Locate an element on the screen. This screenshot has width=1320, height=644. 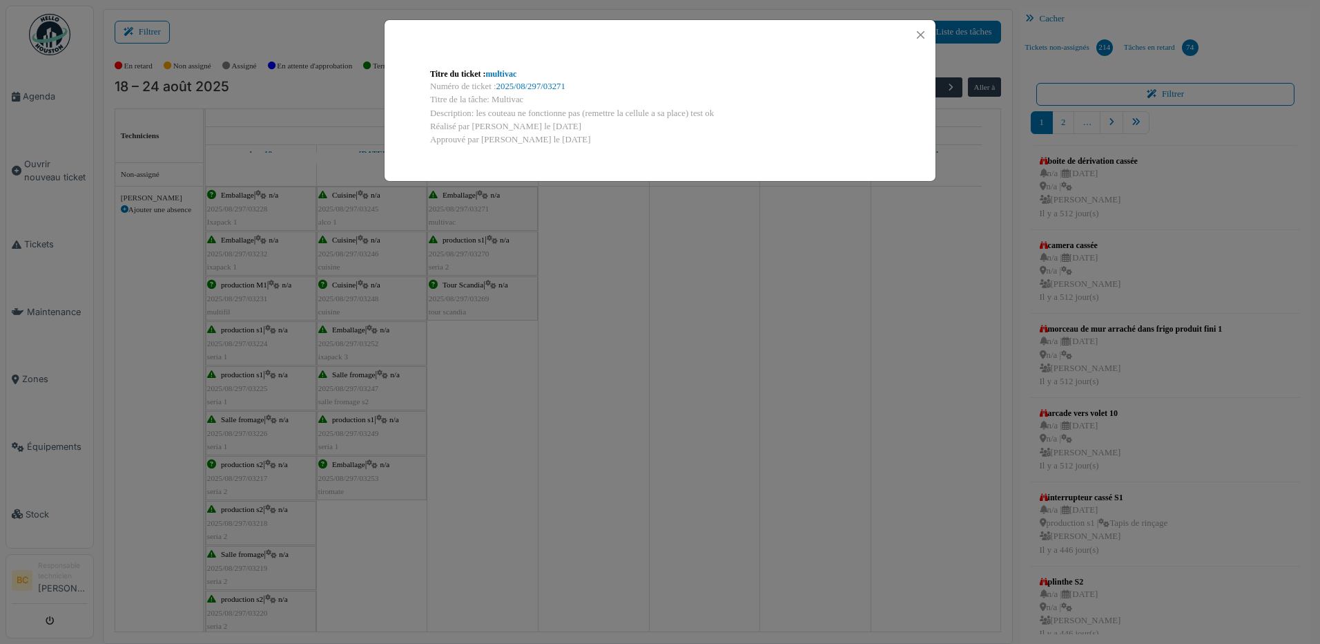
button: Close is located at coordinates (920, 35).